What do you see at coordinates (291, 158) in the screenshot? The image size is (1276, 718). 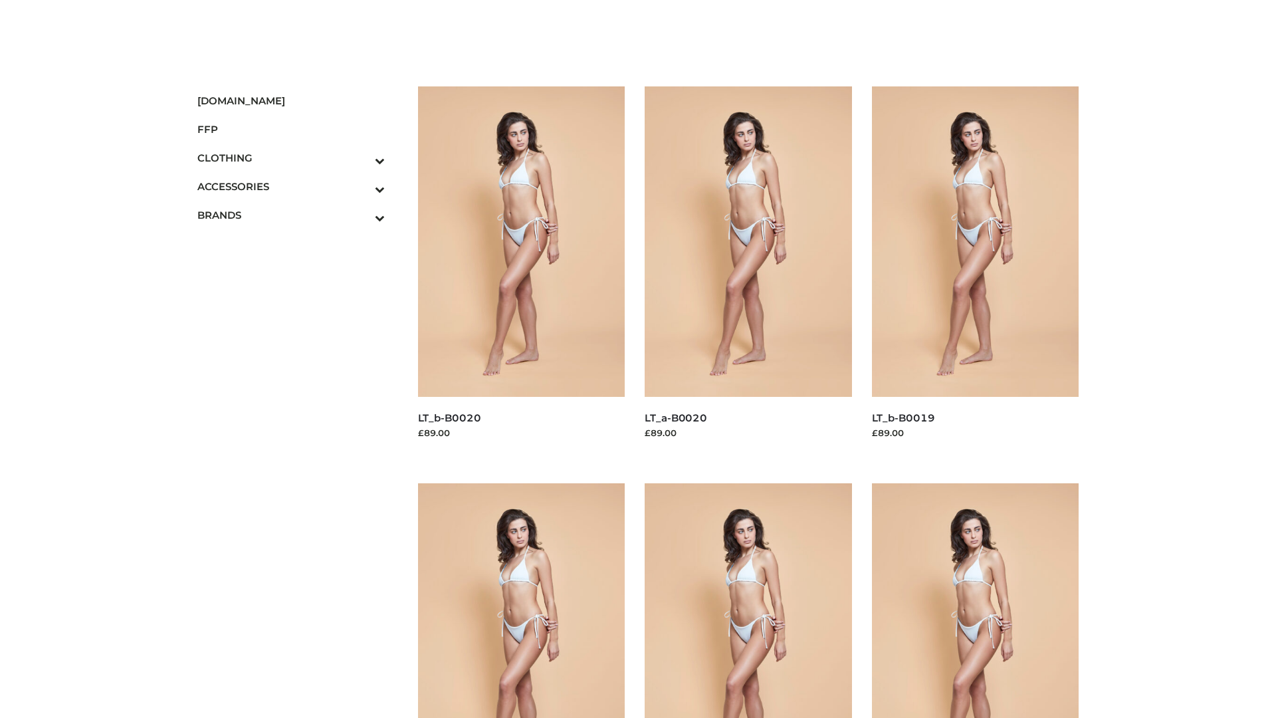 I see `a: CLOTHINGToggle Submenu` at bounding box center [291, 158].